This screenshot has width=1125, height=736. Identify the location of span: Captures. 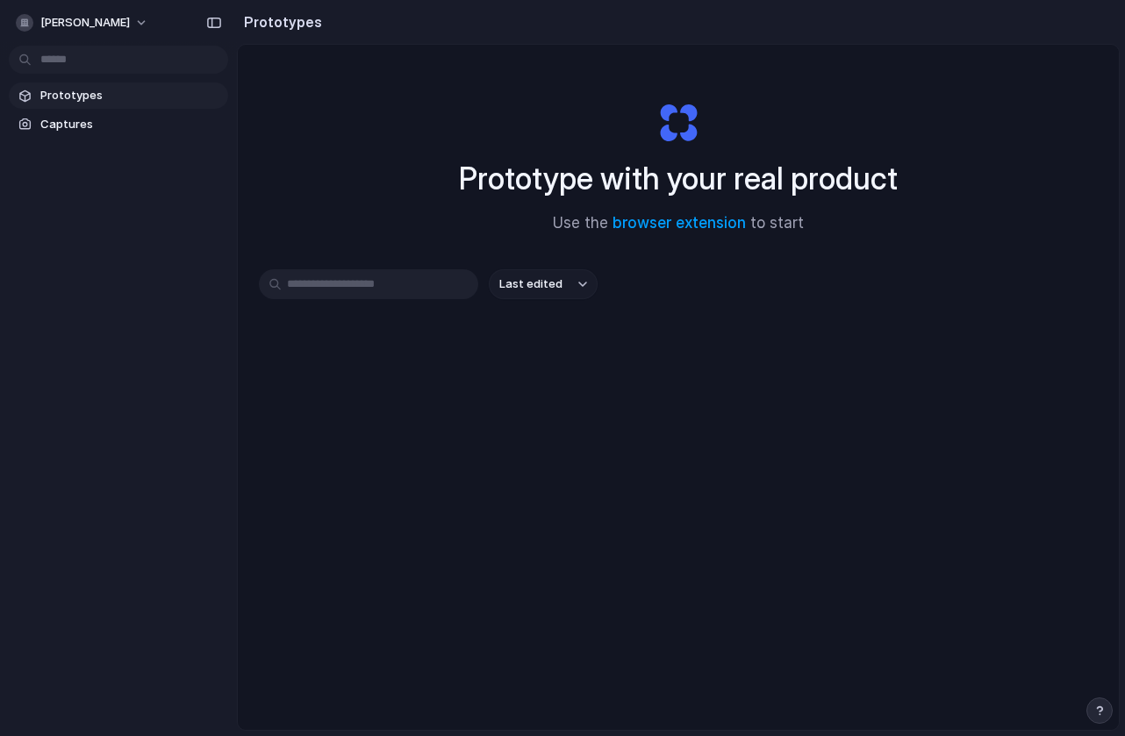
(131, 125).